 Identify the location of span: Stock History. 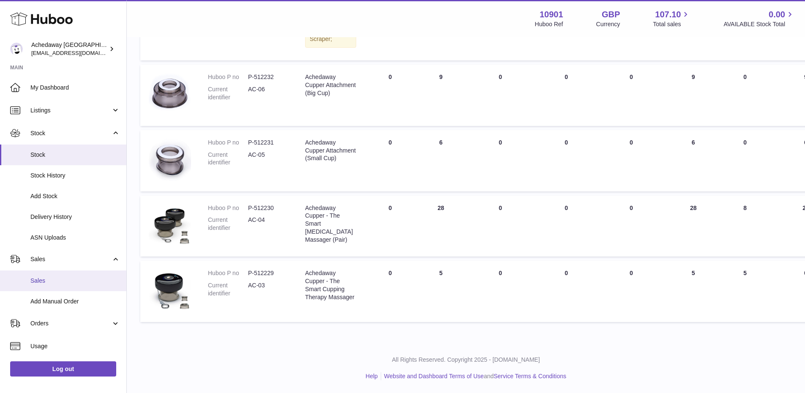
(75, 175).